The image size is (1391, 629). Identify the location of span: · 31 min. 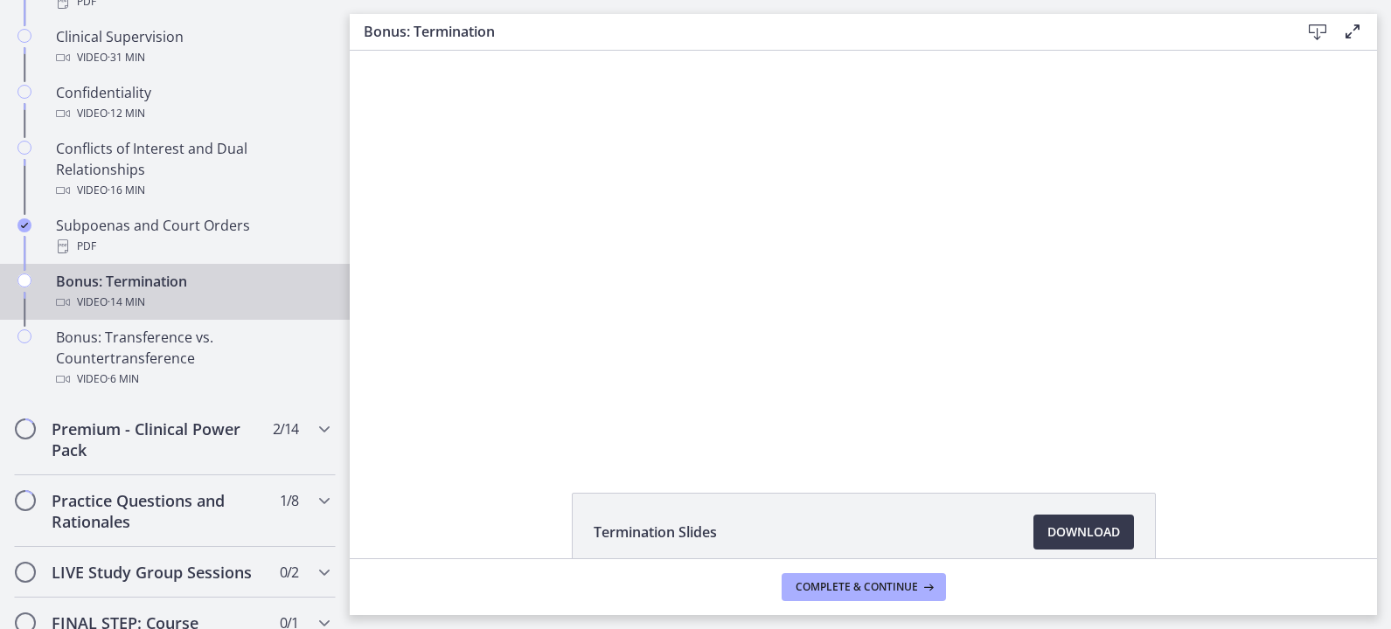
(126, 58).